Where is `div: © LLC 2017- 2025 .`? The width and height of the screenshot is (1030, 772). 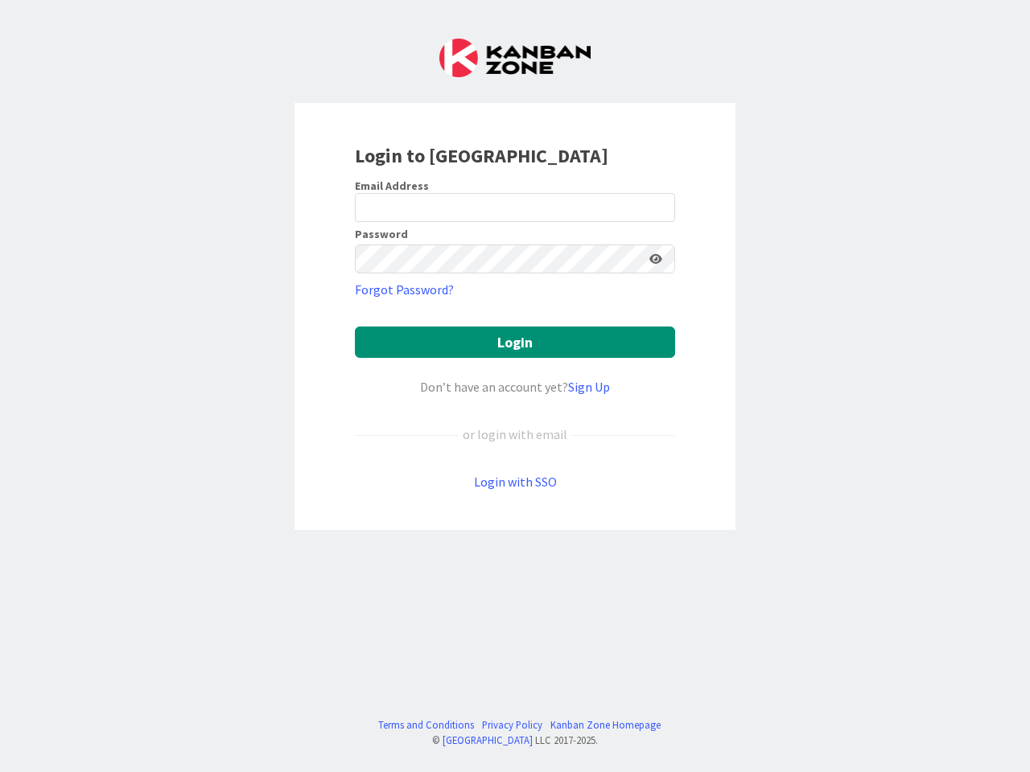 div: © LLC 2017- 2025 . is located at coordinates (515, 740).